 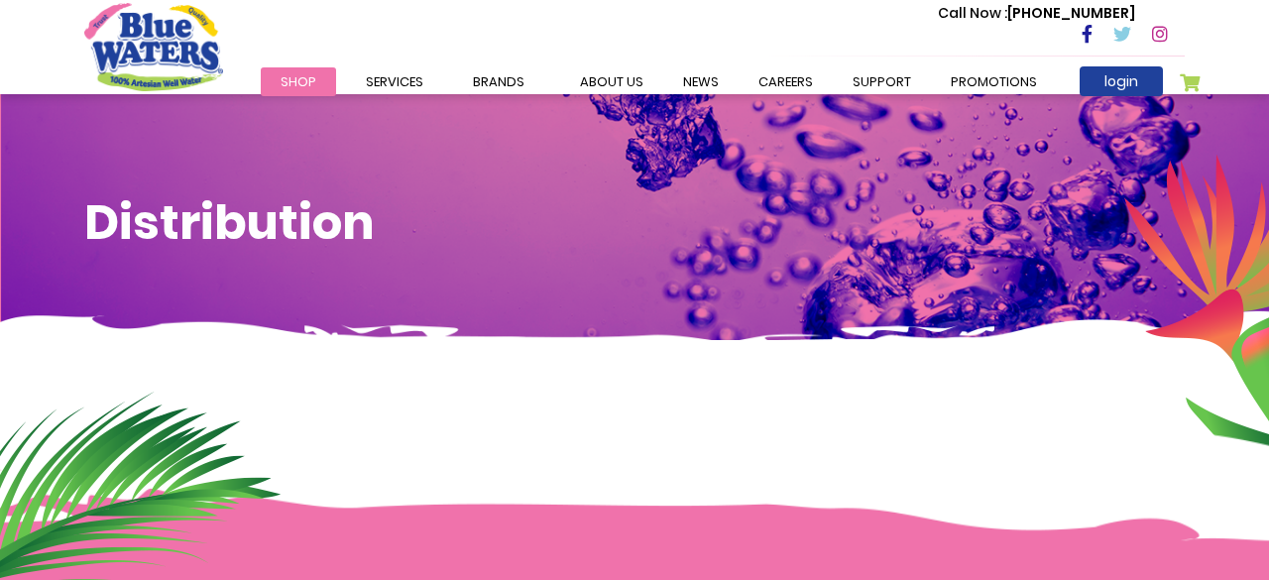 I want to click on a: about us, so click(x=612, y=81).